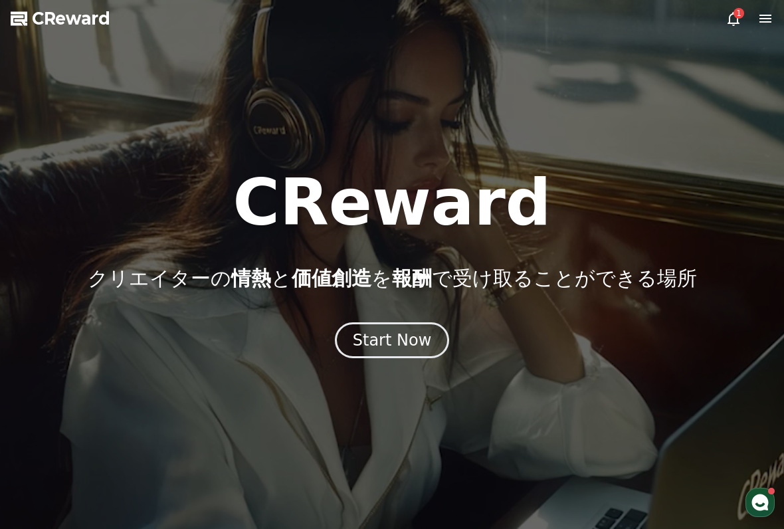 The height and width of the screenshot is (529, 784). I want to click on h1: CReward, so click(391, 203).